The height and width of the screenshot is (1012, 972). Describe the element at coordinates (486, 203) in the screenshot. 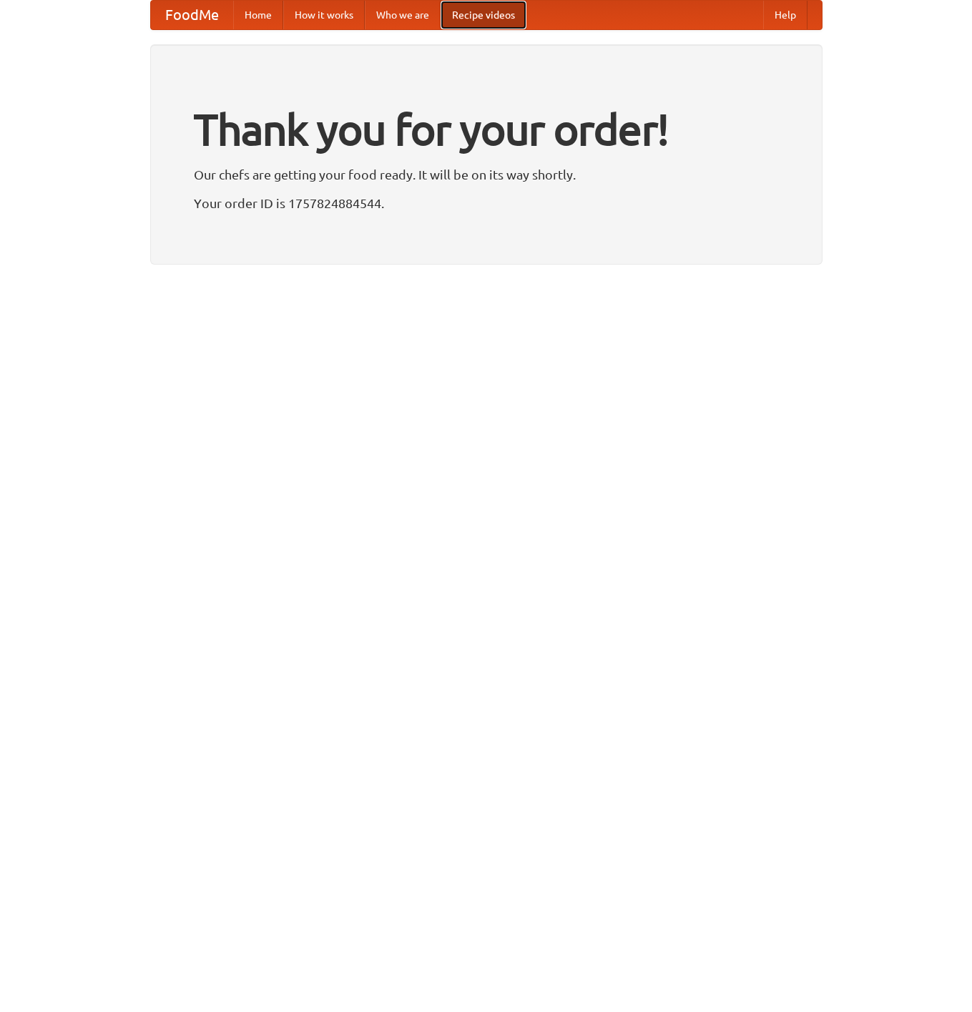

I see `p: Your order ID is 1757824884544.` at that location.